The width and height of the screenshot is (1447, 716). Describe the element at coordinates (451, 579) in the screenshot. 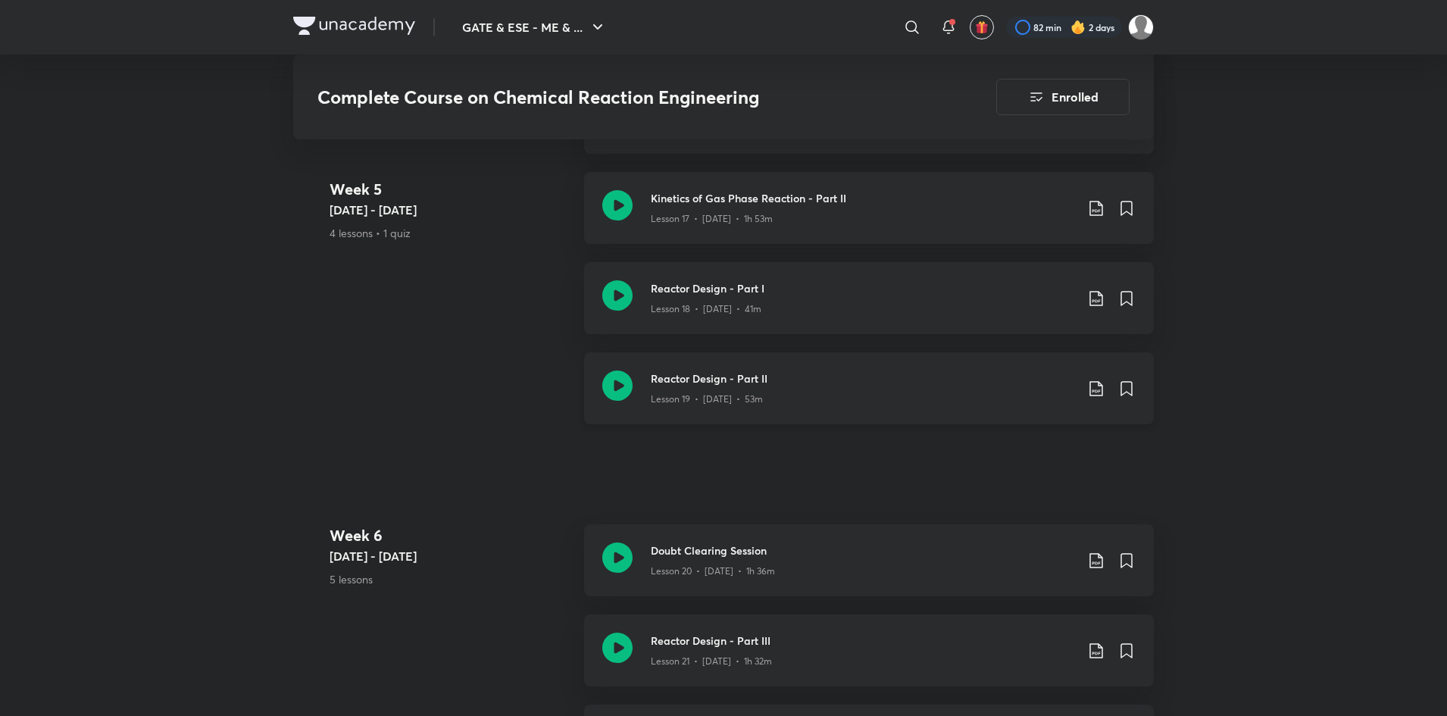

I see `p: 5 lessons` at that location.